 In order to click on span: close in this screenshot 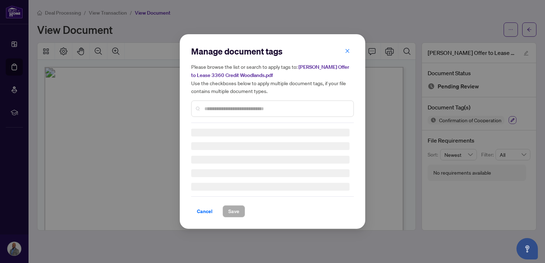, I will do `click(348, 51)`.